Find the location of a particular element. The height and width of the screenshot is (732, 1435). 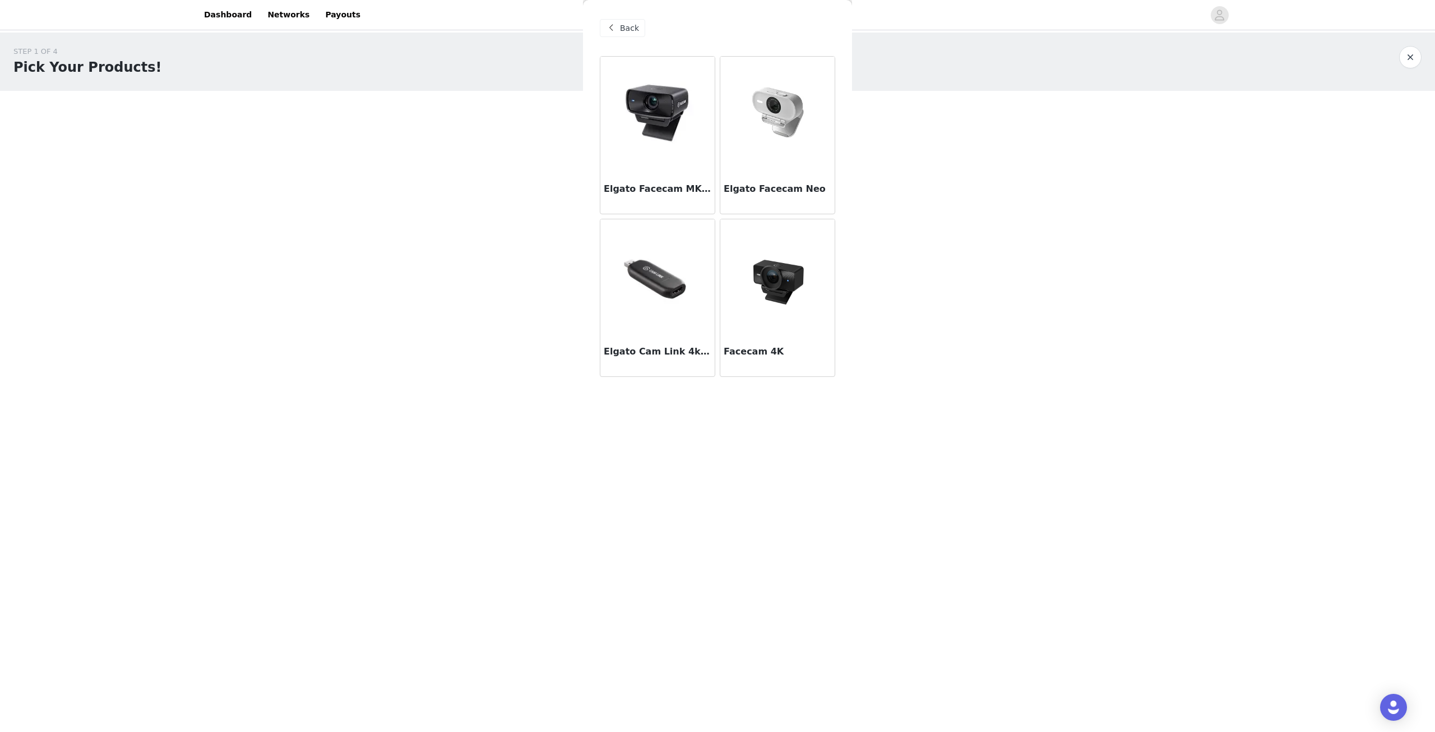

a: Dashboard is located at coordinates (228, 15).